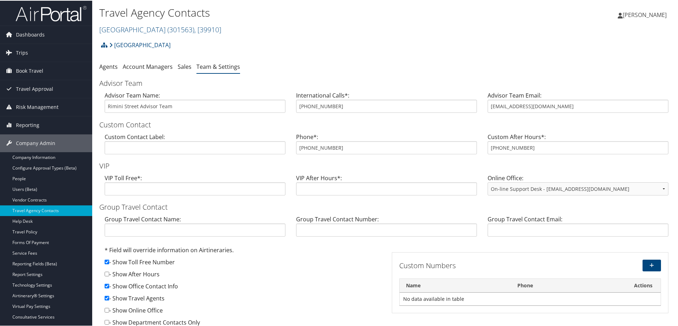  I want to click on div: VIP Toll Free*:, so click(195, 186).